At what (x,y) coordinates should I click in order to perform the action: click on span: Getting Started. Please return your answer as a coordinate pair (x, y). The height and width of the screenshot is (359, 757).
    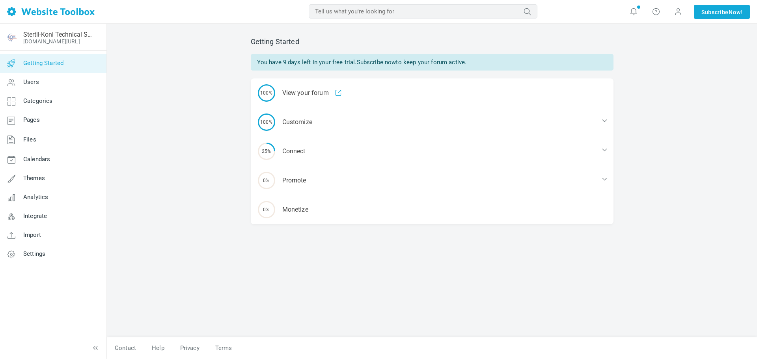
    Looking at the image, I should click on (43, 63).